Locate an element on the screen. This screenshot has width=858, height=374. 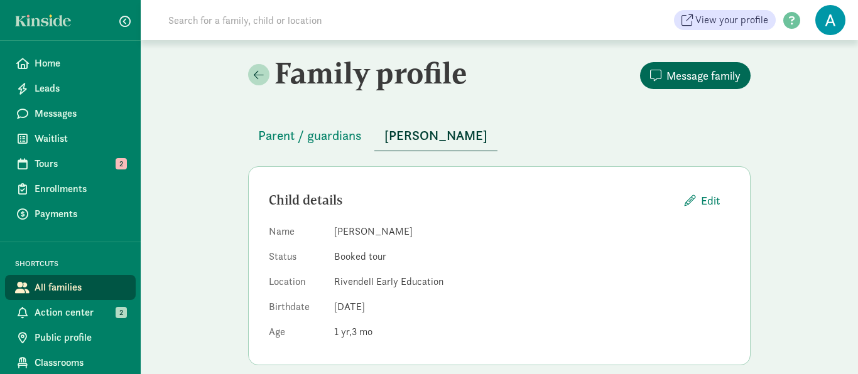
span: Classrooms is located at coordinates (80, 363).